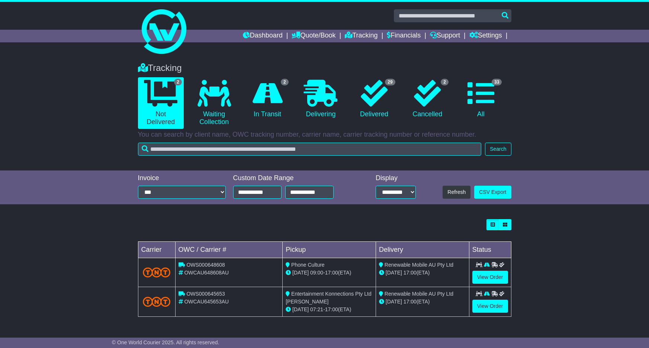 The image size is (649, 348). I want to click on span: OWCAU648608AU, so click(206, 273).